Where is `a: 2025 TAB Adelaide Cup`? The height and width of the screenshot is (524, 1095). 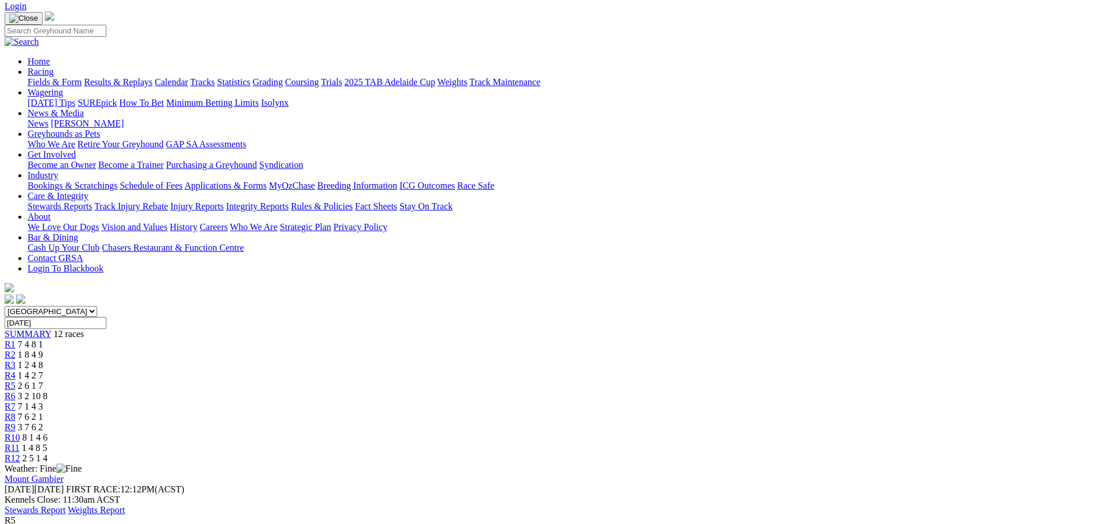
a: 2025 TAB Adelaide Cup is located at coordinates (390, 82).